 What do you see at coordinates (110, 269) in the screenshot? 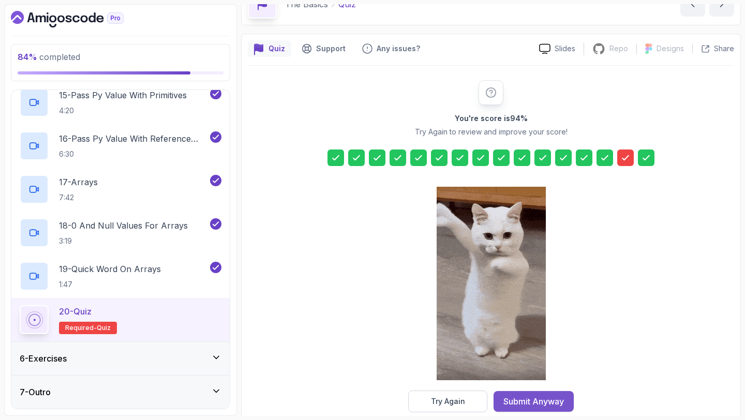
I see `p: 19 - Quick Word On Arrays` at bounding box center [110, 269].